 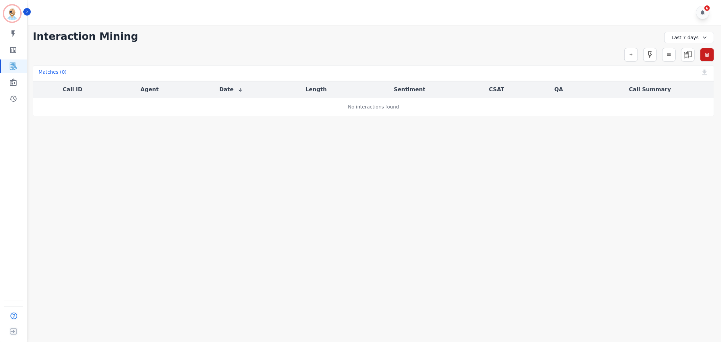 What do you see at coordinates (650, 90) in the screenshot?
I see `button: Call Summary` at bounding box center [650, 90].